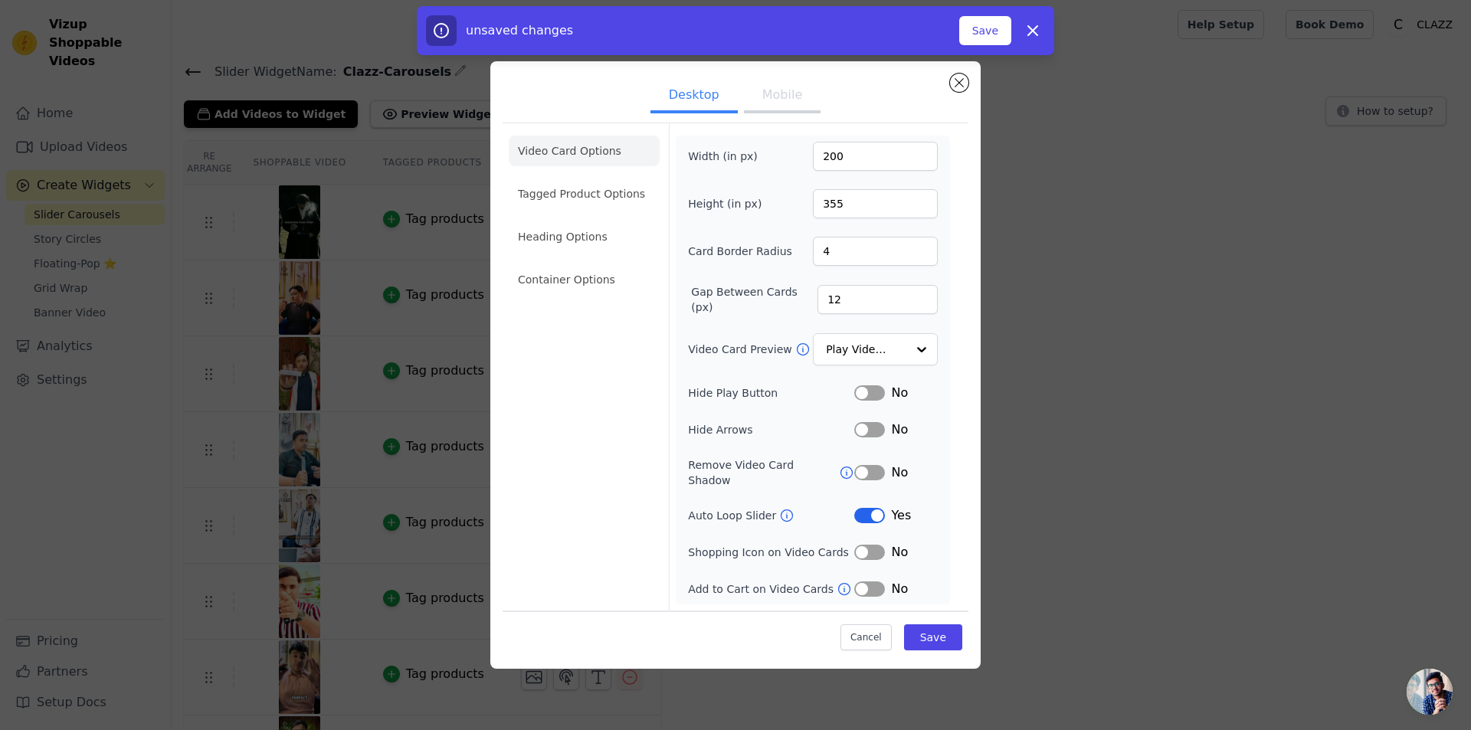 This screenshot has width=1471, height=730. I want to click on label: Auto Loop Slider, so click(733, 516).